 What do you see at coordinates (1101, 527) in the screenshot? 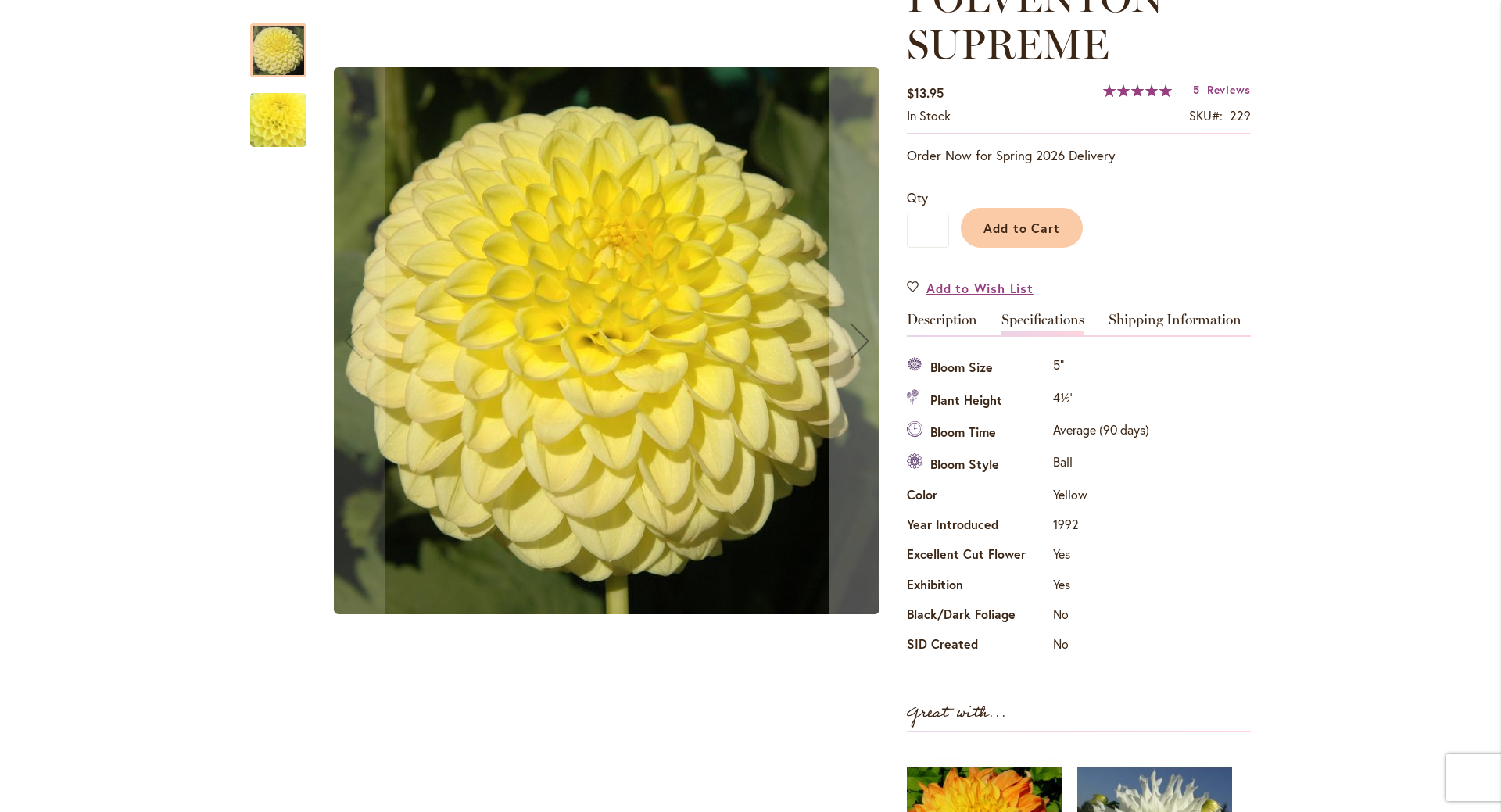
I see `td: 1992` at bounding box center [1101, 527].